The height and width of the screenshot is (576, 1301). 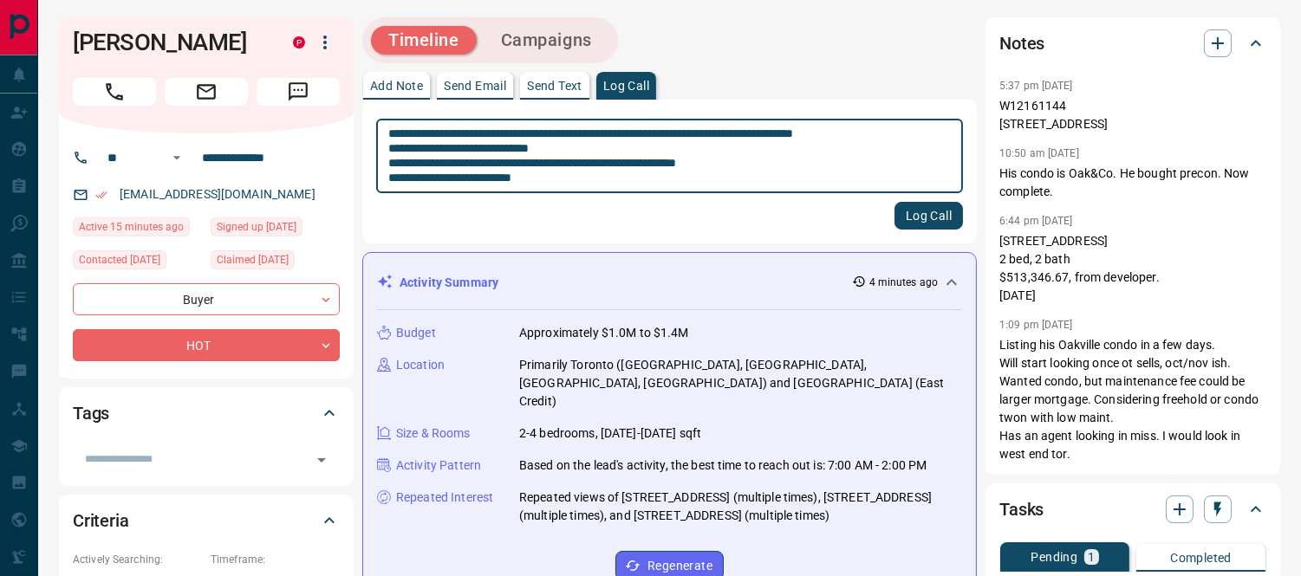 What do you see at coordinates (275, 560) in the screenshot?
I see `p: Timeframe:` at bounding box center [275, 560].